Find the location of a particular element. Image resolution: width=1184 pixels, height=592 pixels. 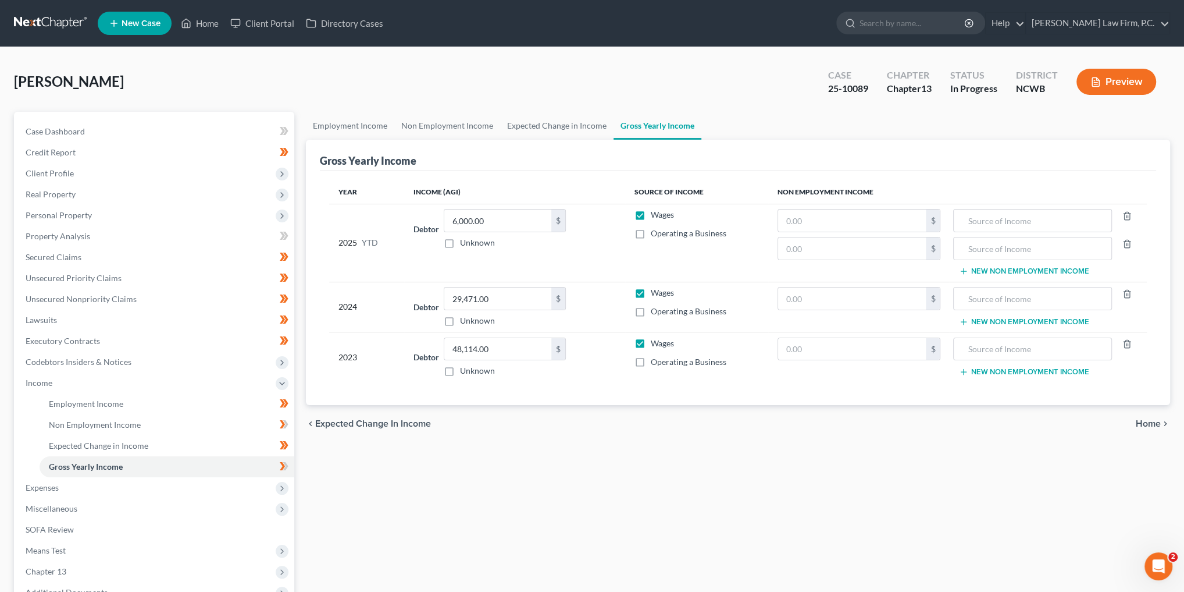

a: Help is located at coordinates (1005, 23).